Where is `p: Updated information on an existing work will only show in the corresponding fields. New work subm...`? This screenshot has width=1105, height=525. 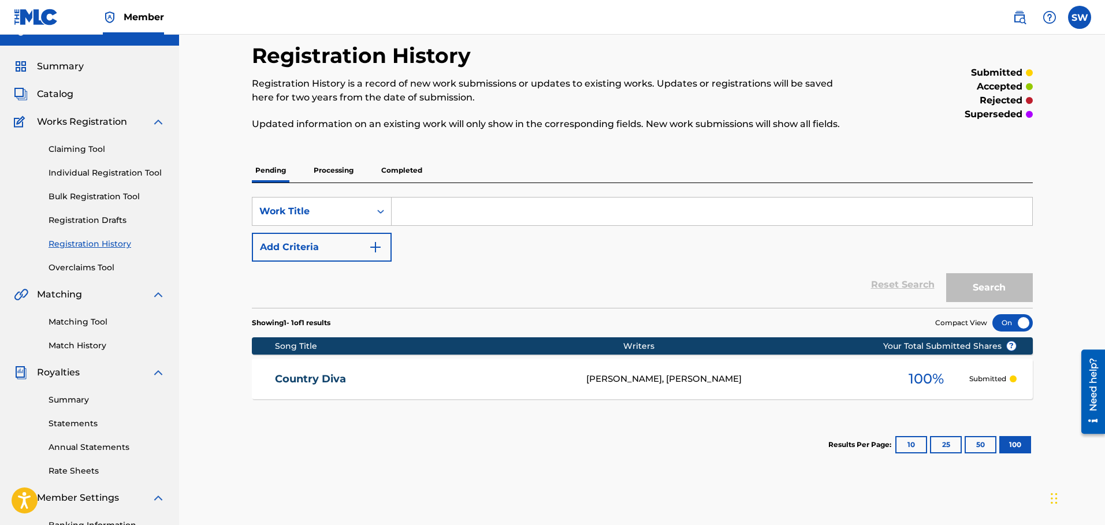
p: Updated information on an existing work will only show in the corresponding fields. New work subm... is located at coordinates (552, 124).